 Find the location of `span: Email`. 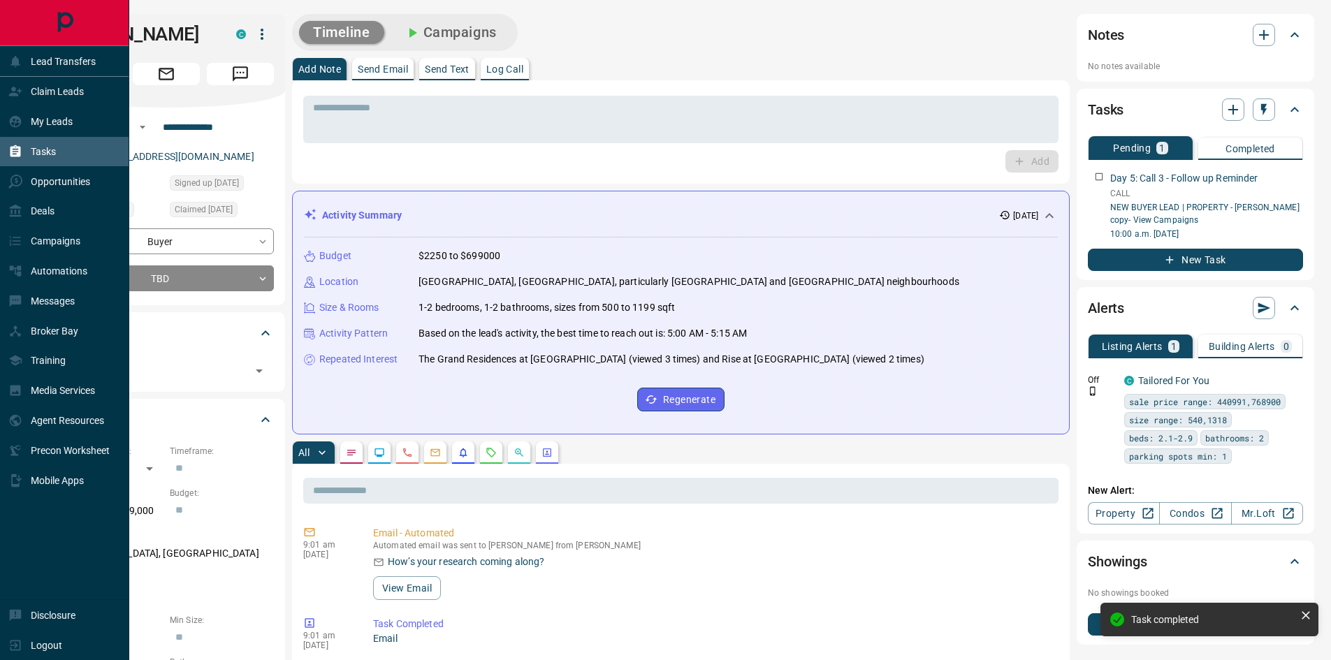

span: Email is located at coordinates (166, 74).